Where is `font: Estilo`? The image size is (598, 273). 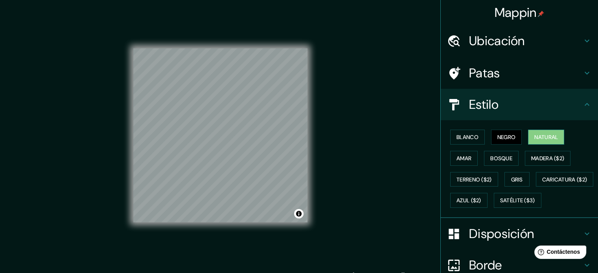
font: Estilo is located at coordinates (484, 105).